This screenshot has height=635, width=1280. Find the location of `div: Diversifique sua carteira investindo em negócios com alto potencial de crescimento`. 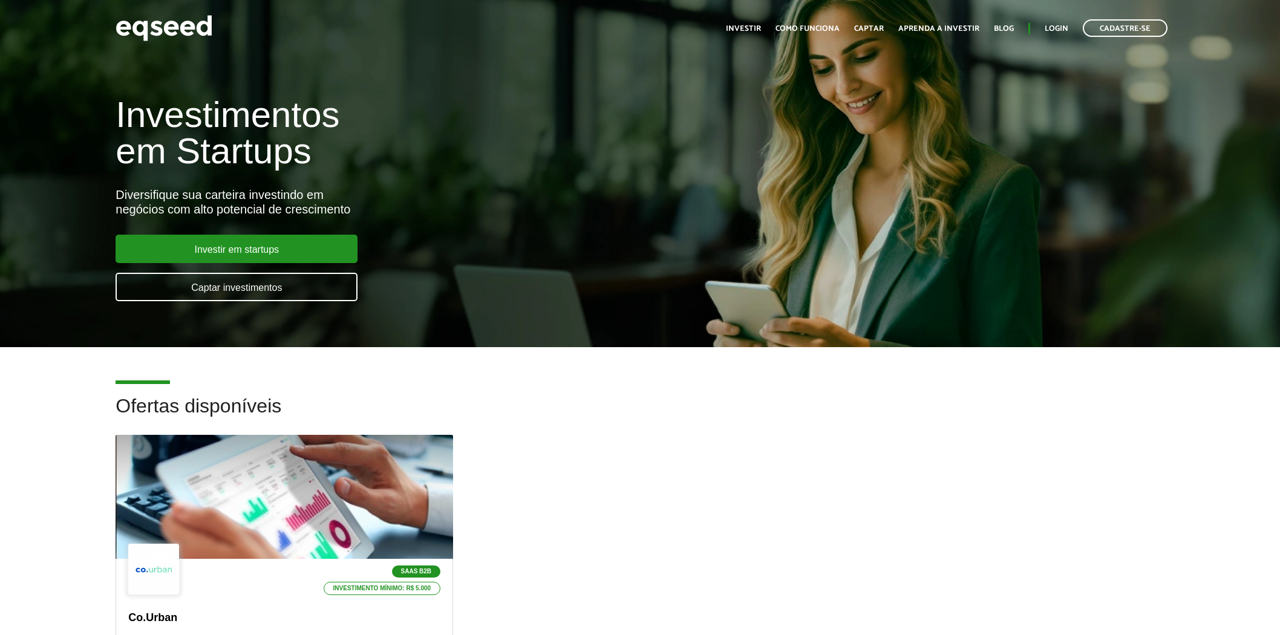

div: Diversifique sua carteira investindo em negócios com alto potencial de crescimento is located at coordinates (426, 202).